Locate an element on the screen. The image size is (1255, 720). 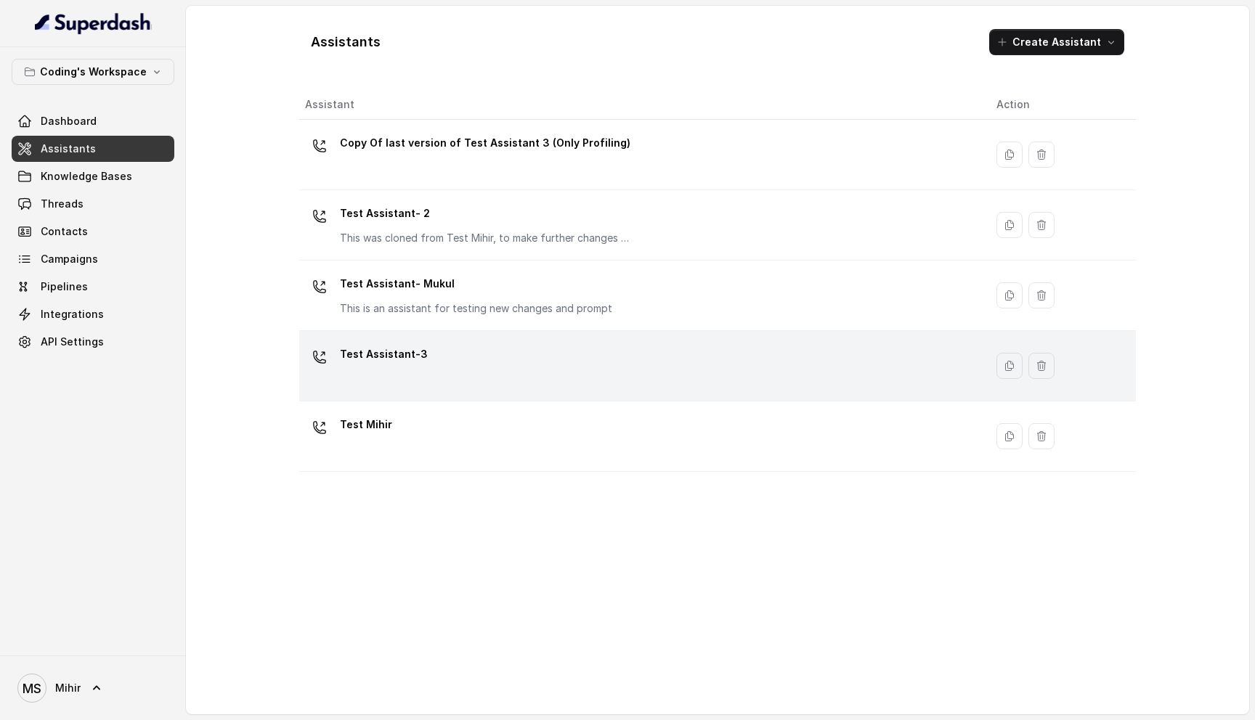
span: API Settings is located at coordinates (72, 342).